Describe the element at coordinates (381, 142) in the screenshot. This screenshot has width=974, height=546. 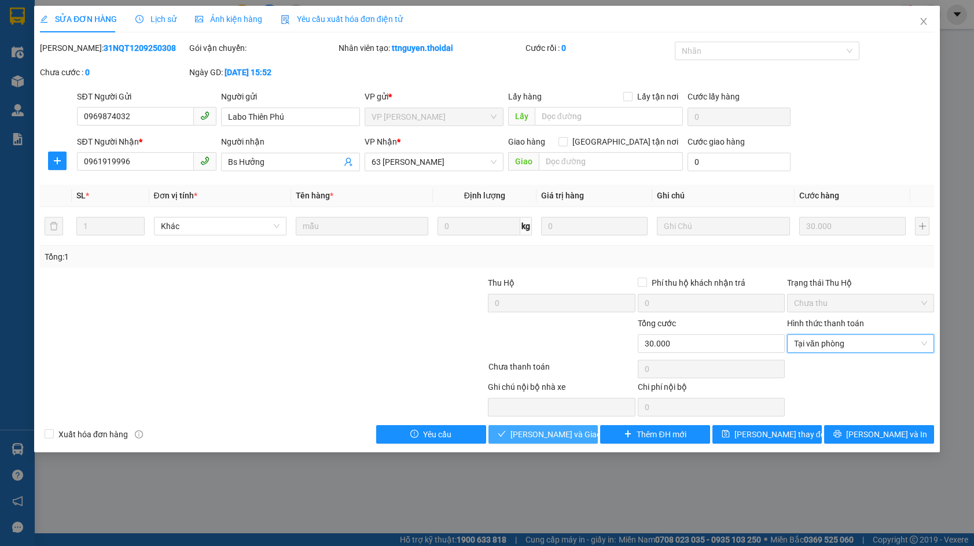
I see `span: VP Nhận` at that location.